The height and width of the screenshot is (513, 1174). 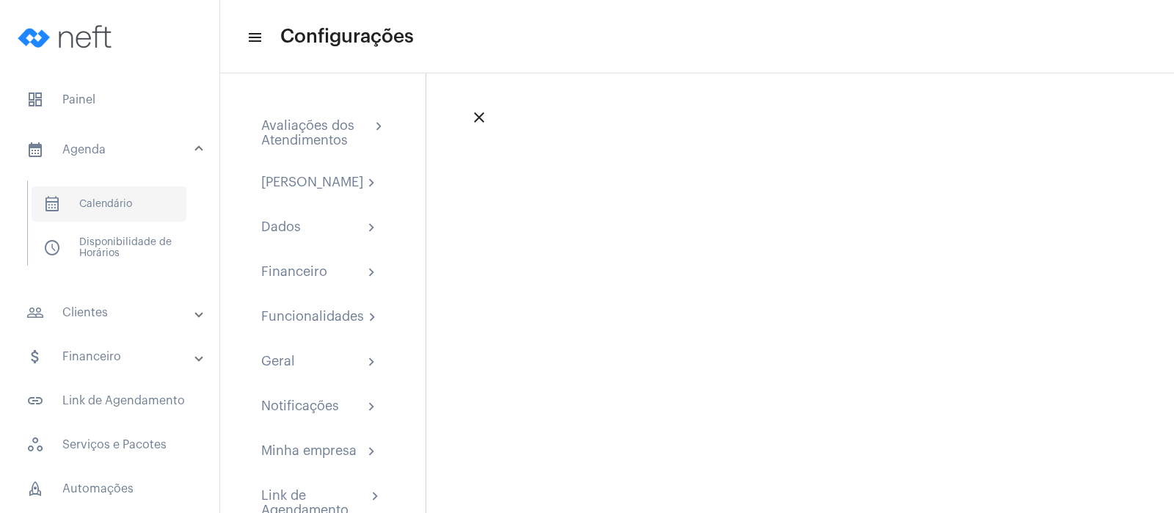 I want to click on mat-icon: close, so click(x=479, y=117).